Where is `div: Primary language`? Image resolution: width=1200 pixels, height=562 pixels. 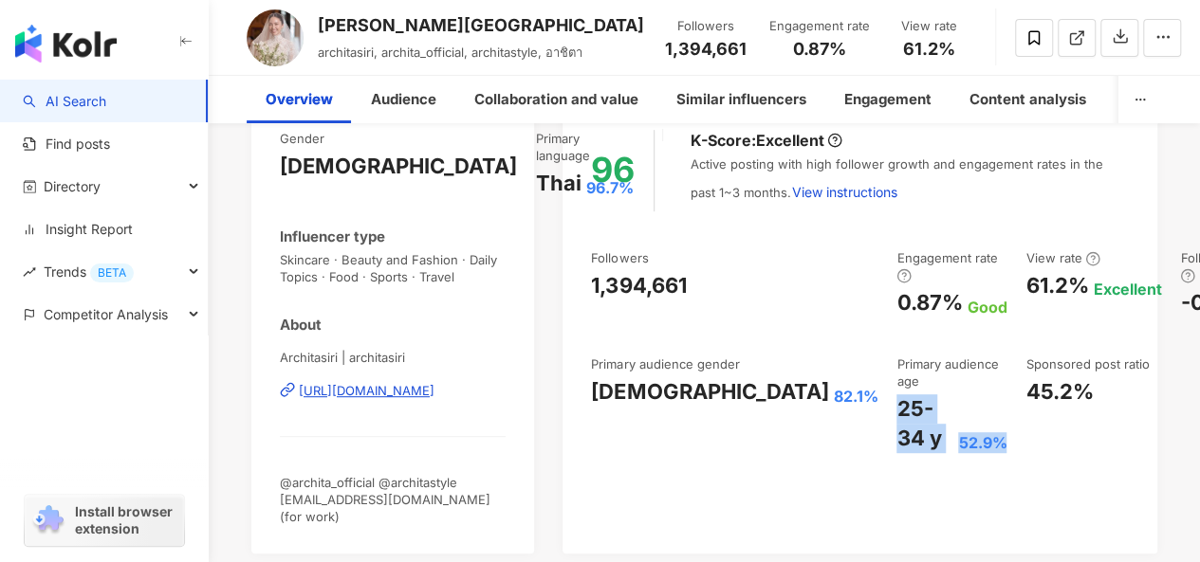
div: Primary language is located at coordinates (584, 147).